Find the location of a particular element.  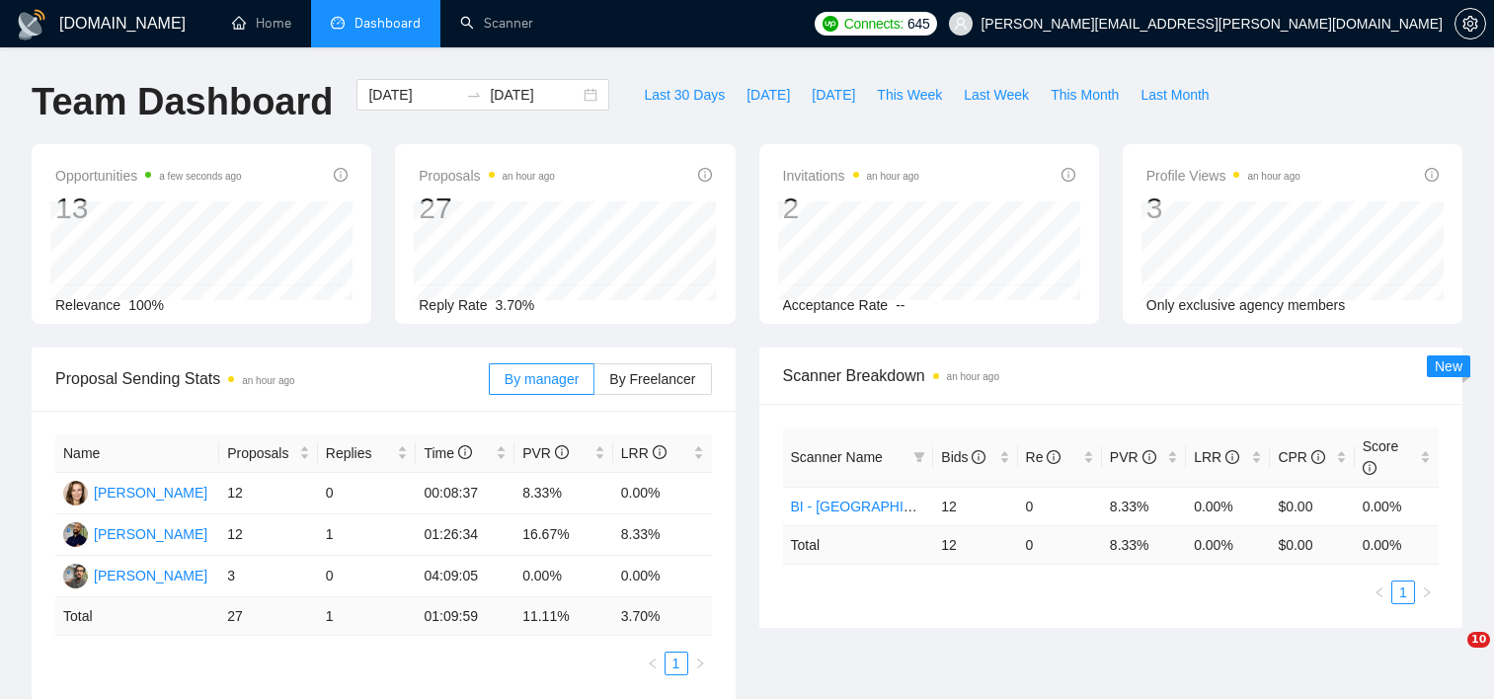

img: CA is located at coordinates (75, 493).